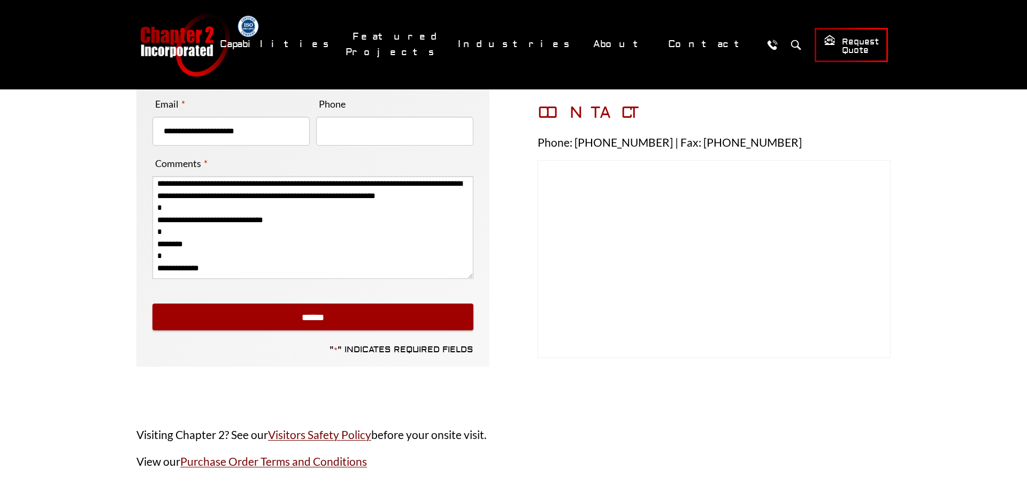 The height and width of the screenshot is (492, 1027). I want to click on a: About, so click(621, 44).